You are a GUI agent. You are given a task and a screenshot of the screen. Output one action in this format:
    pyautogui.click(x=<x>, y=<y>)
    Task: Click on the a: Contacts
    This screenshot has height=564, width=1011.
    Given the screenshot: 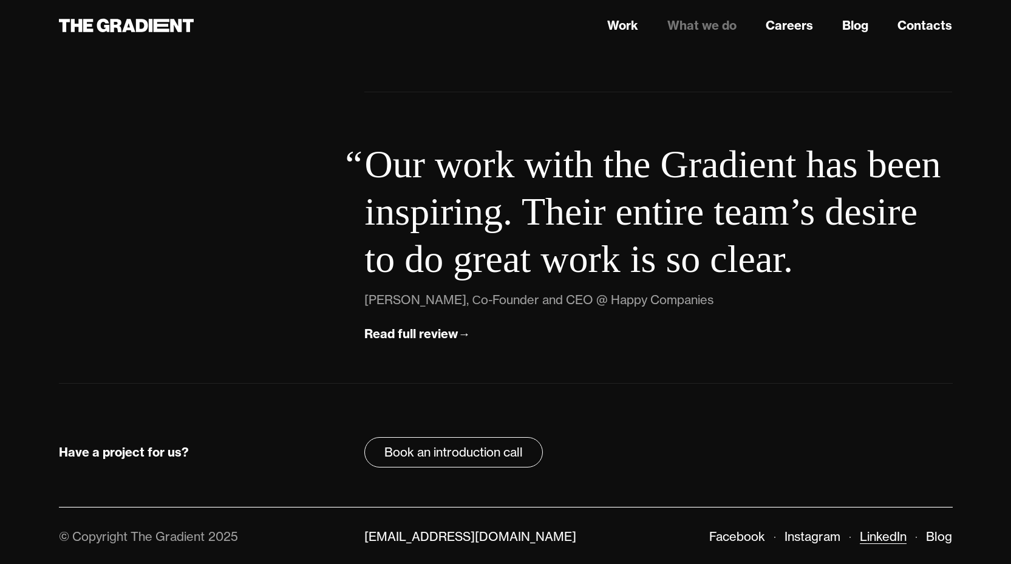 What is the action you would take?
    pyautogui.click(x=924, y=25)
    